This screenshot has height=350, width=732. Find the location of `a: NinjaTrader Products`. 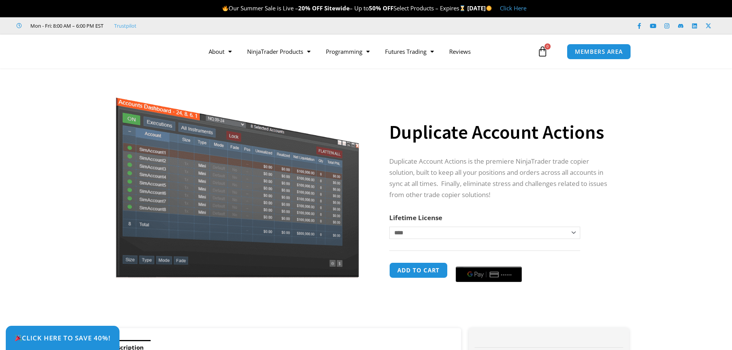

a: NinjaTrader Products is located at coordinates (279, 52).